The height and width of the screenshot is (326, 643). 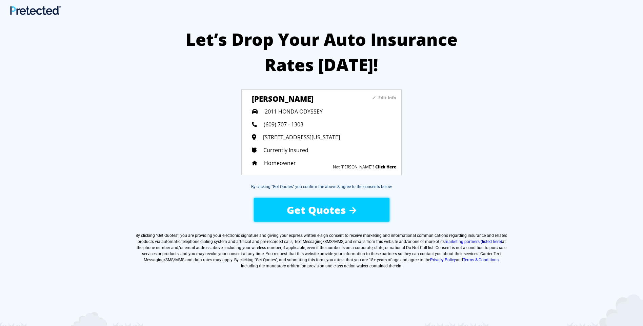 What do you see at coordinates (443, 260) in the screenshot?
I see `a: Privacy Policy` at bounding box center [443, 260].